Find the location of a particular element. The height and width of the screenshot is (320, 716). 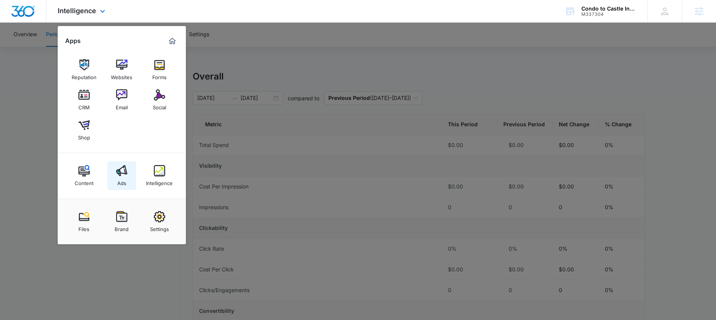

a: Shop is located at coordinates (84, 130).